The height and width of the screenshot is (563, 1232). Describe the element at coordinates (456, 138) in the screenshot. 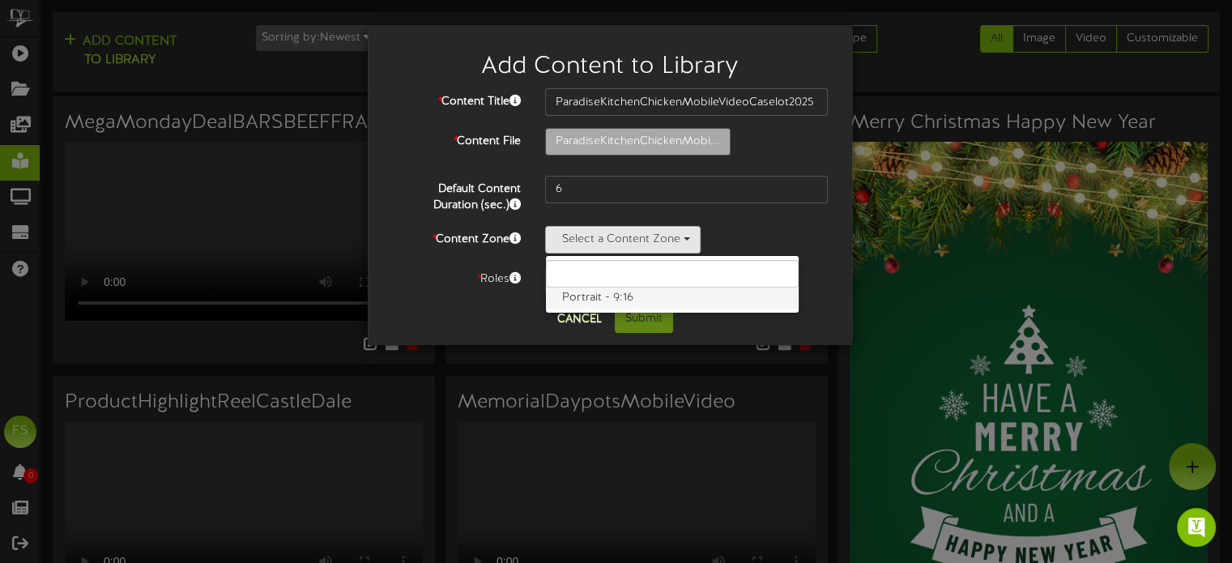

I see `label: Content File` at that location.